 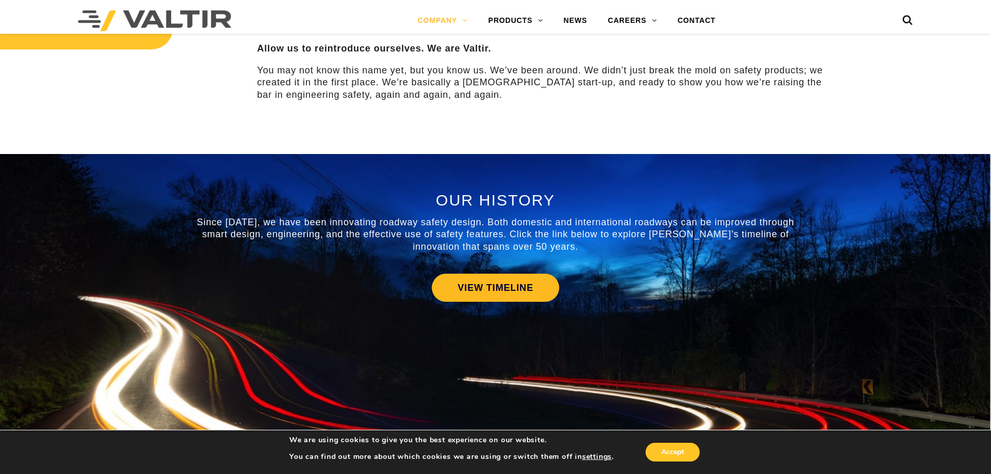 What do you see at coordinates (696, 21) in the screenshot?
I see `a: CONTACT` at bounding box center [696, 21].